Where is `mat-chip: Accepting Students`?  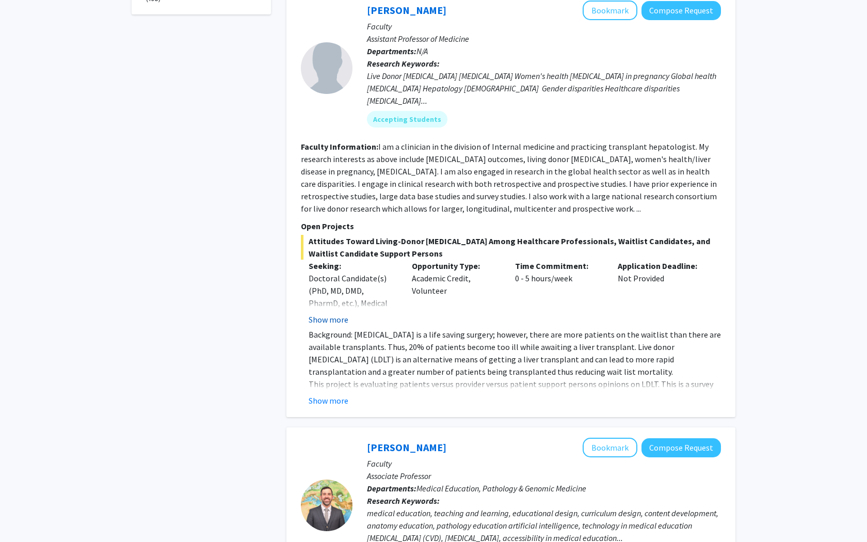 mat-chip: Accepting Students is located at coordinates (407, 119).